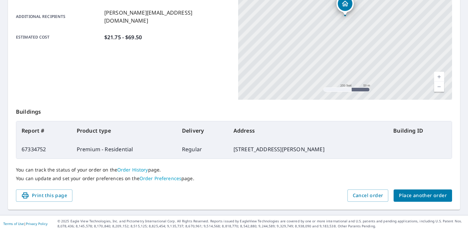 Image resolution: width=468 pixels, height=232 pixels. What do you see at coordinates (123, 37) in the screenshot?
I see `p: $21.75 - $69.50` at bounding box center [123, 37].